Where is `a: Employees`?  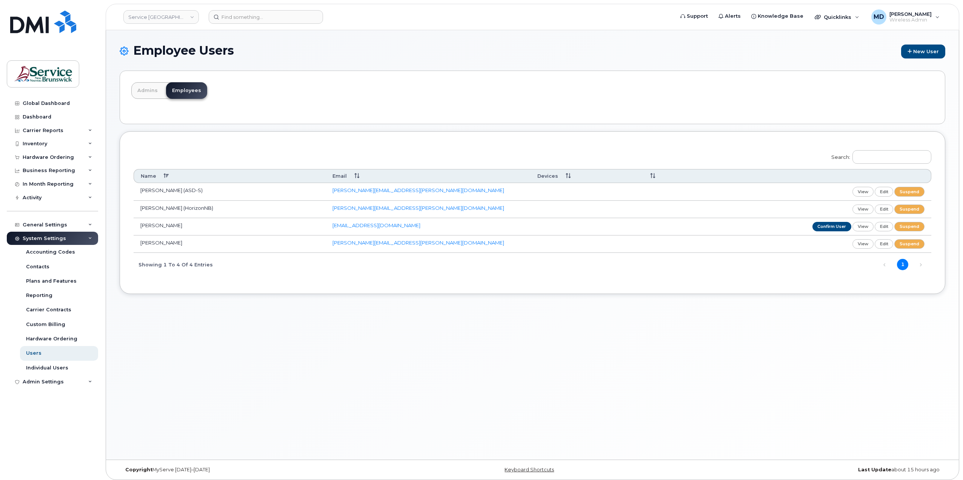 a: Employees is located at coordinates (186, 91).